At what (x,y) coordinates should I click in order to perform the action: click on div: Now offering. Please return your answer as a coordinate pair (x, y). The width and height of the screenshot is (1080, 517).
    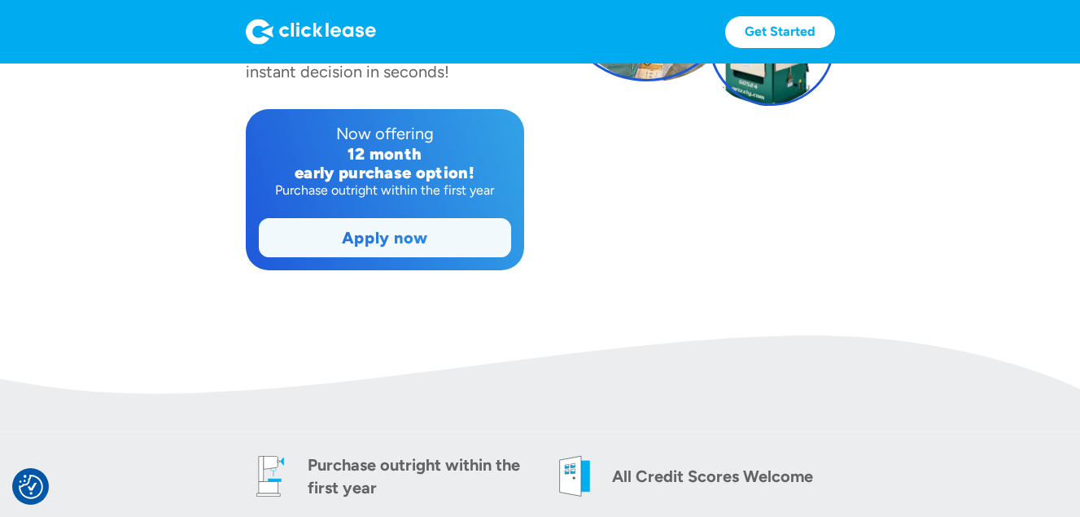
    Looking at the image, I should click on (385, 133).